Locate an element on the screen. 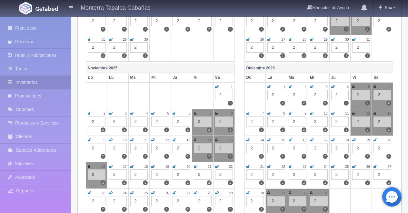 This screenshot has height=213, width=408. small: 28 is located at coordinates (262, 193).